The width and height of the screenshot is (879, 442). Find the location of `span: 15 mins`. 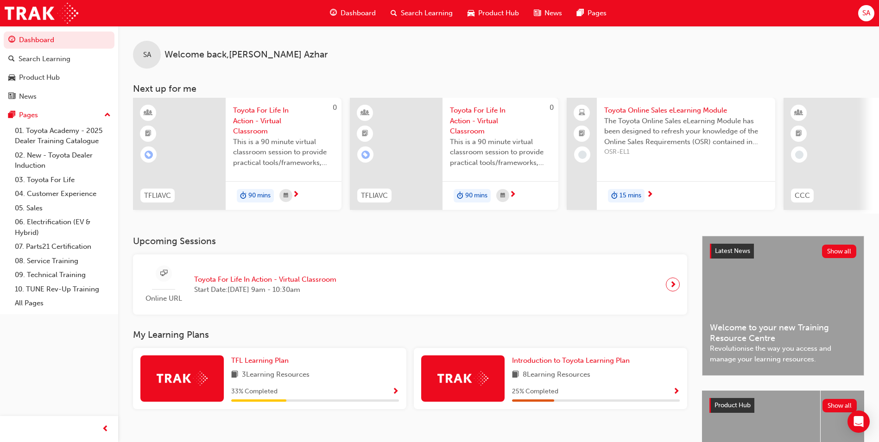

span: 15 mins is located at coordinates (630, 196).